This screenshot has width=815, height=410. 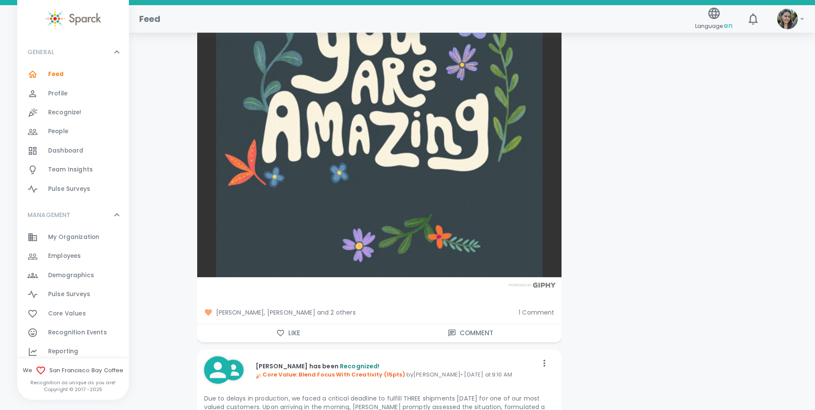 What do you see at coordinates (73, 352) in the screenshot?
I see `a: Reporting` at bounding box center [73, 352].